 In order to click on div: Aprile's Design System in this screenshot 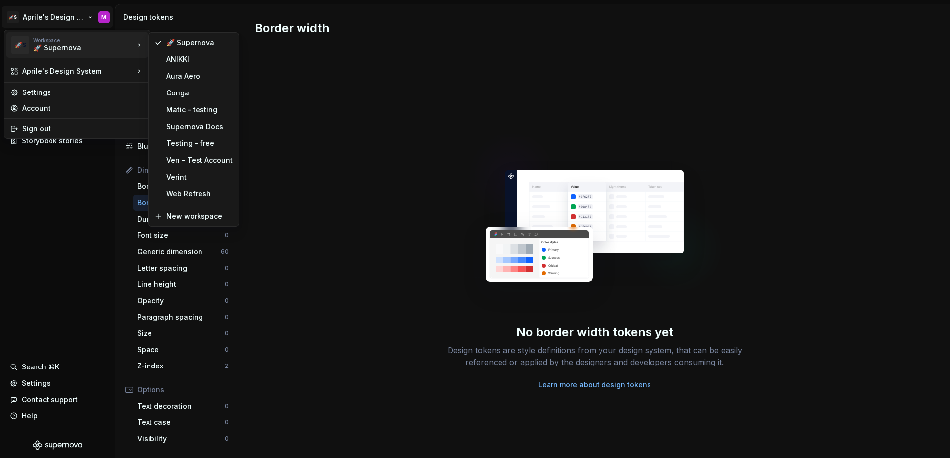, I will do `click(78, 71)`.